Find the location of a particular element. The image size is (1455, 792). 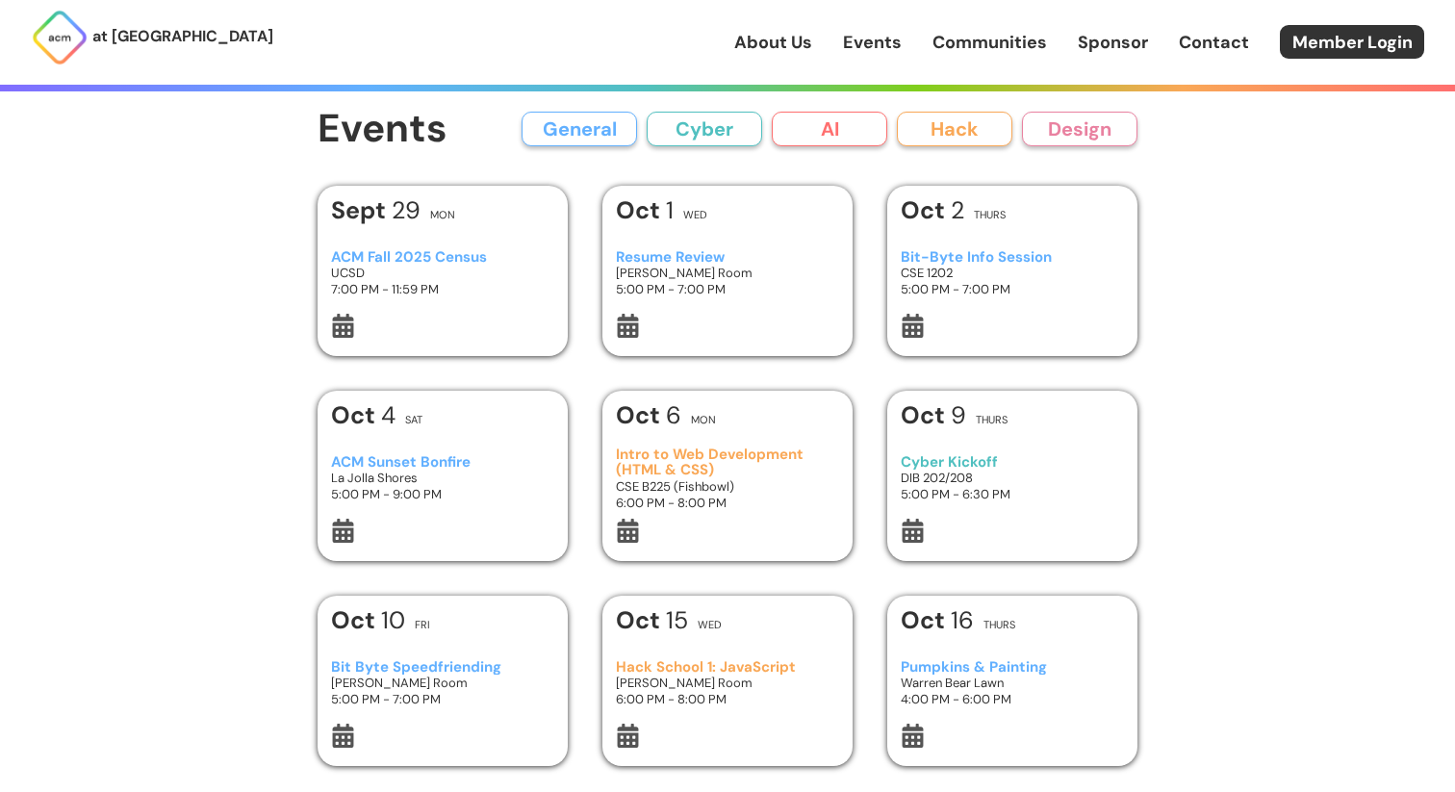

h1: 16 is located at coordinates (938, 620).